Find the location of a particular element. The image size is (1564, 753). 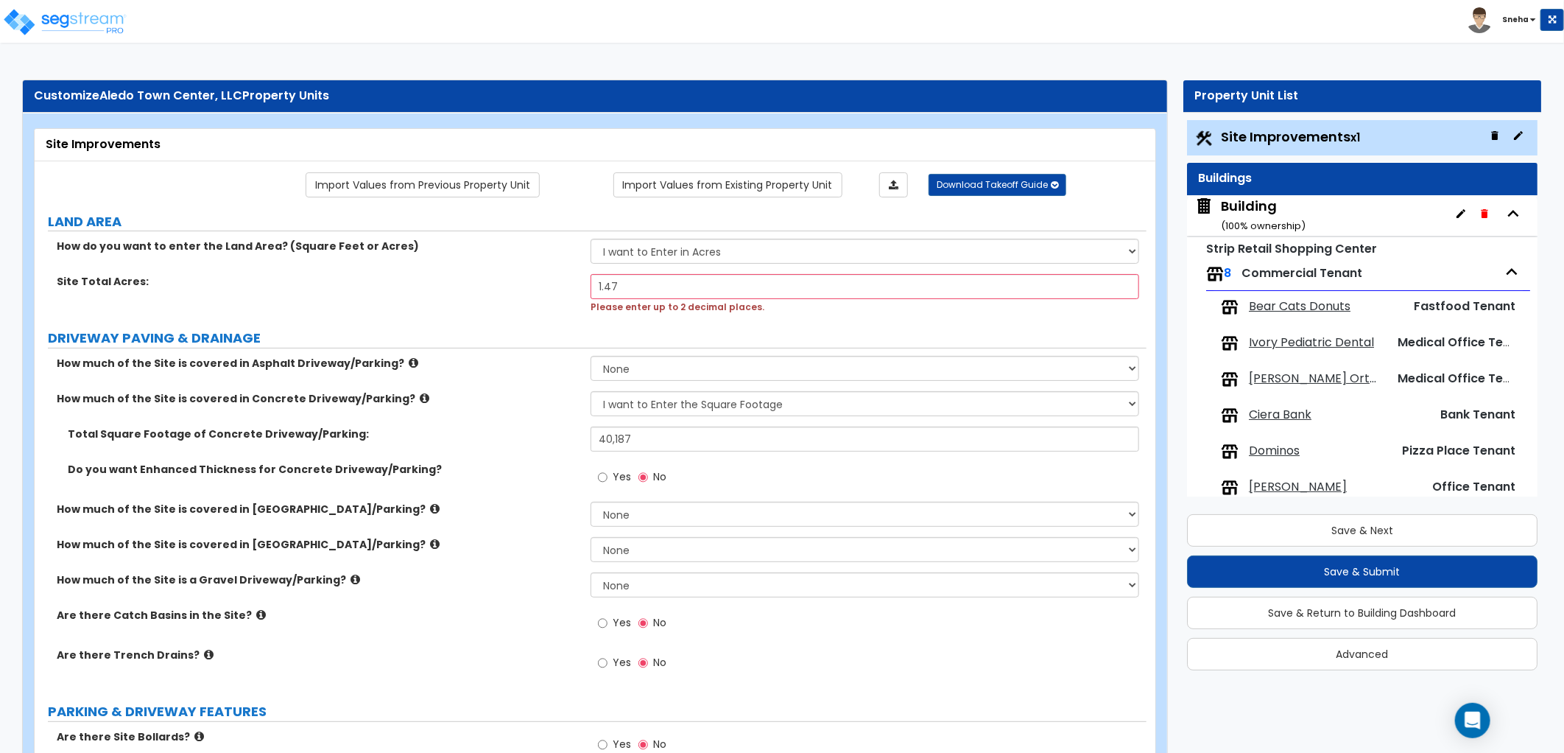

span: Fastfood Tenant is located at coordinates (1465, 306).